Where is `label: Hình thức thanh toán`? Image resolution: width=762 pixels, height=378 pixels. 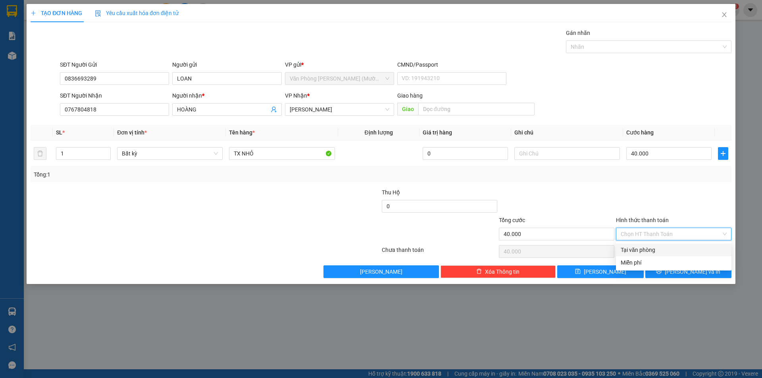
label: Hình thức thanh toán is located at coordinates (642, 220).